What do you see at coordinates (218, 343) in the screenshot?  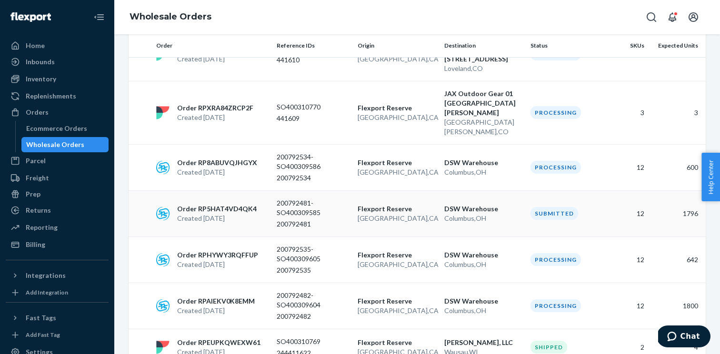 I see `p: Order RPEUPKQWEXW61` at bounding box center [218, 343].